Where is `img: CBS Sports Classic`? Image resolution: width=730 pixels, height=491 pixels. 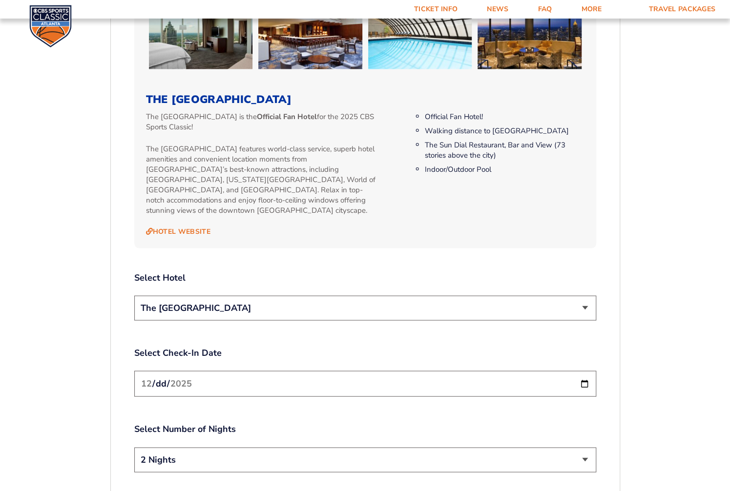 img: CBS Sports Classic is located at coordinates (50, 26).